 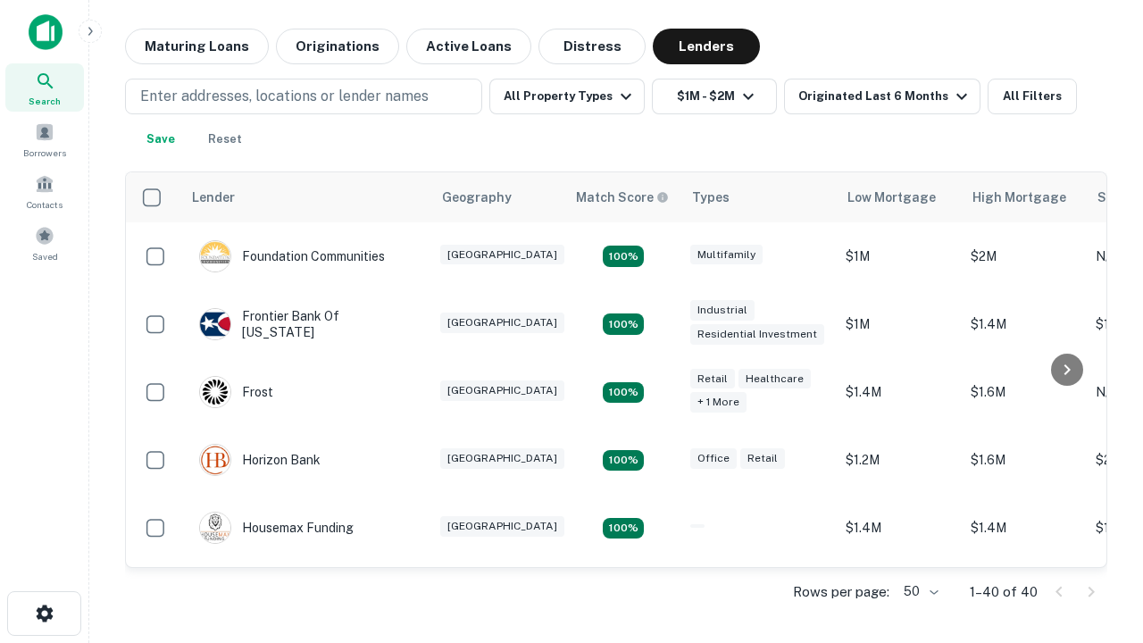 What do you see at coordinates (45, 243) in the screenshot?
I see `div: Saved` at bounding box center [45, 243].